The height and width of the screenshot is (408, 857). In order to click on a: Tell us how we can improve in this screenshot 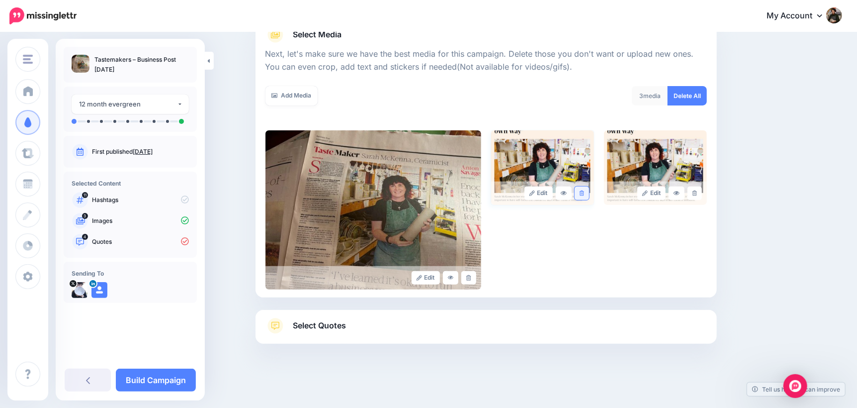, I will do `click(796, 389)`.